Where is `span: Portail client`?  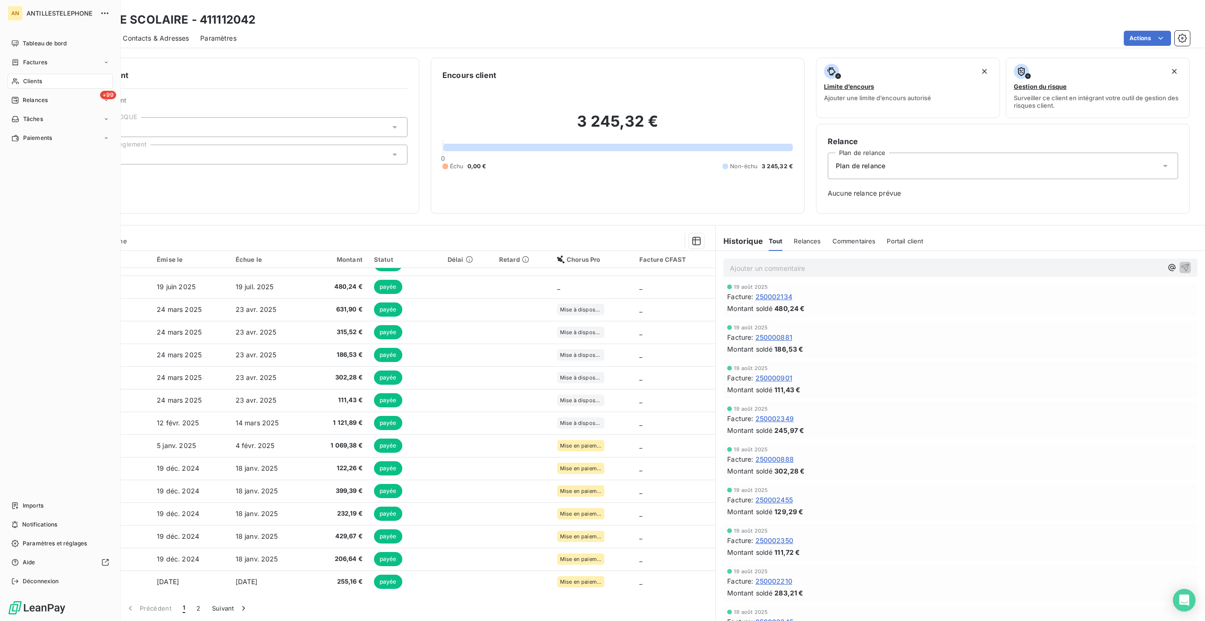 span: Portail client is located at coordinates (905, 241).